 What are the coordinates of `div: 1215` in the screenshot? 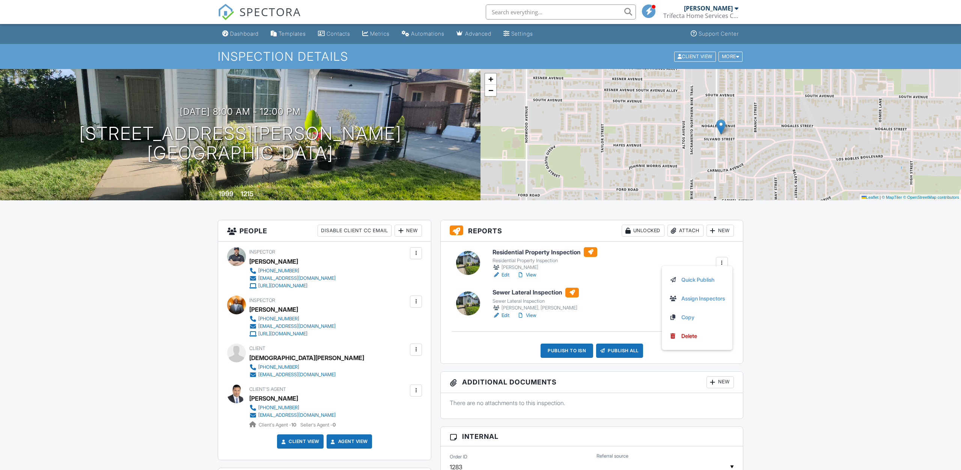 It's located at (247, 194).